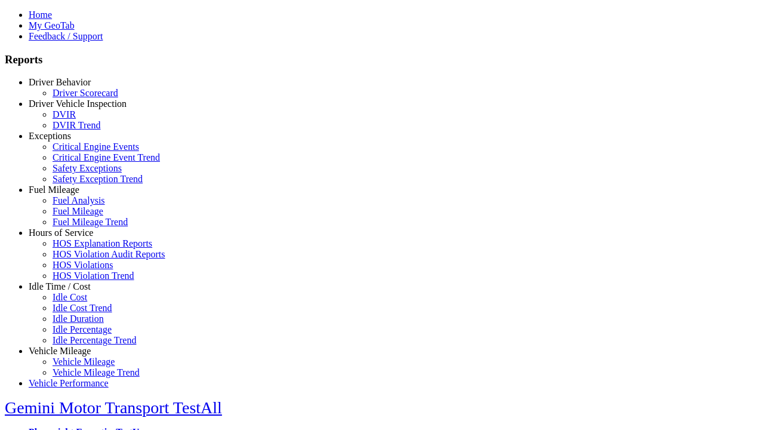 Image resolution: width=764 pixels, height=430 pixels. Describe the element at coordinates (70, 297) in the screenshot. I see `a: Idle Cost` at that location.